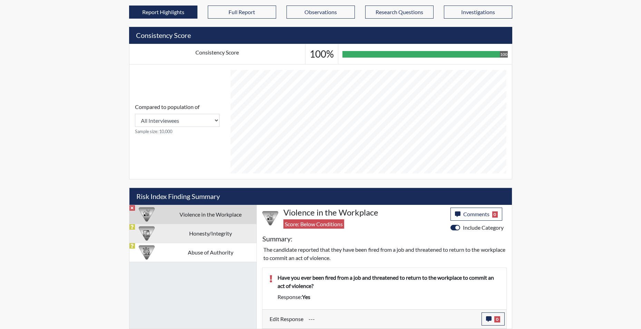  What do you see at coordinates (163, 12) in the screenshot?
I see `button: Report Highlights` at bounding box center [163, 12].